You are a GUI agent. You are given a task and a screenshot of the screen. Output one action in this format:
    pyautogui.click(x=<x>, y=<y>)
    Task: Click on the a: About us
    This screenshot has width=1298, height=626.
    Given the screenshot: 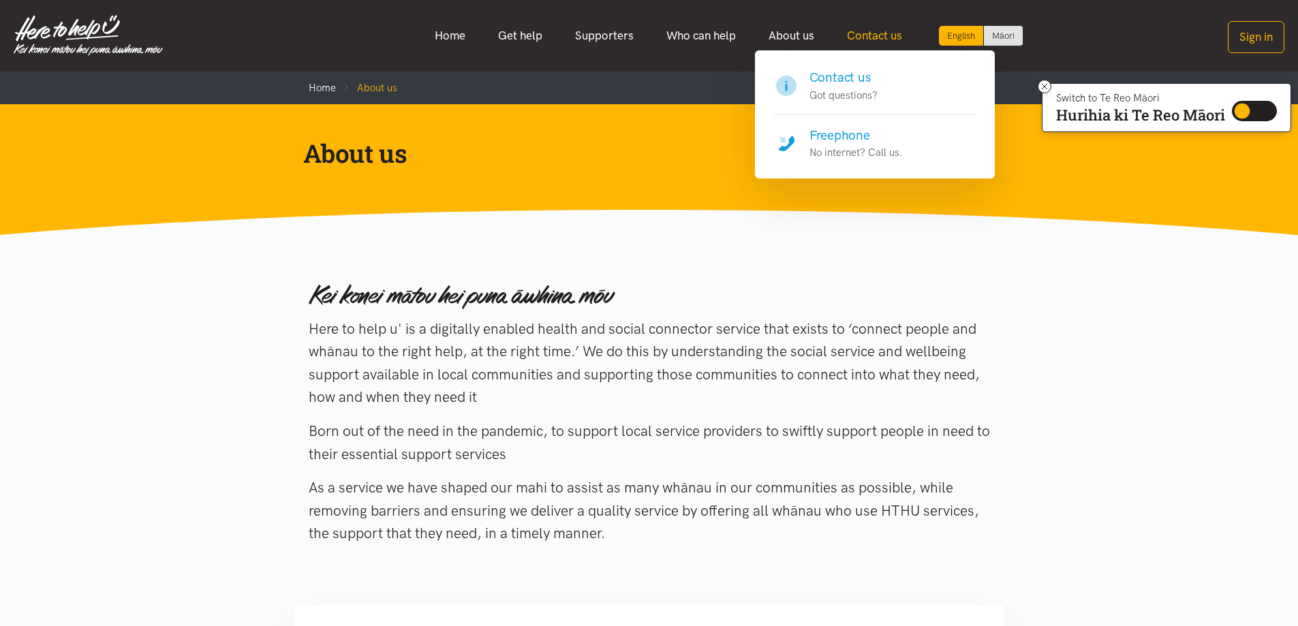 What is the action you would take?
    pyautogui.click(x=791, y=35)
    